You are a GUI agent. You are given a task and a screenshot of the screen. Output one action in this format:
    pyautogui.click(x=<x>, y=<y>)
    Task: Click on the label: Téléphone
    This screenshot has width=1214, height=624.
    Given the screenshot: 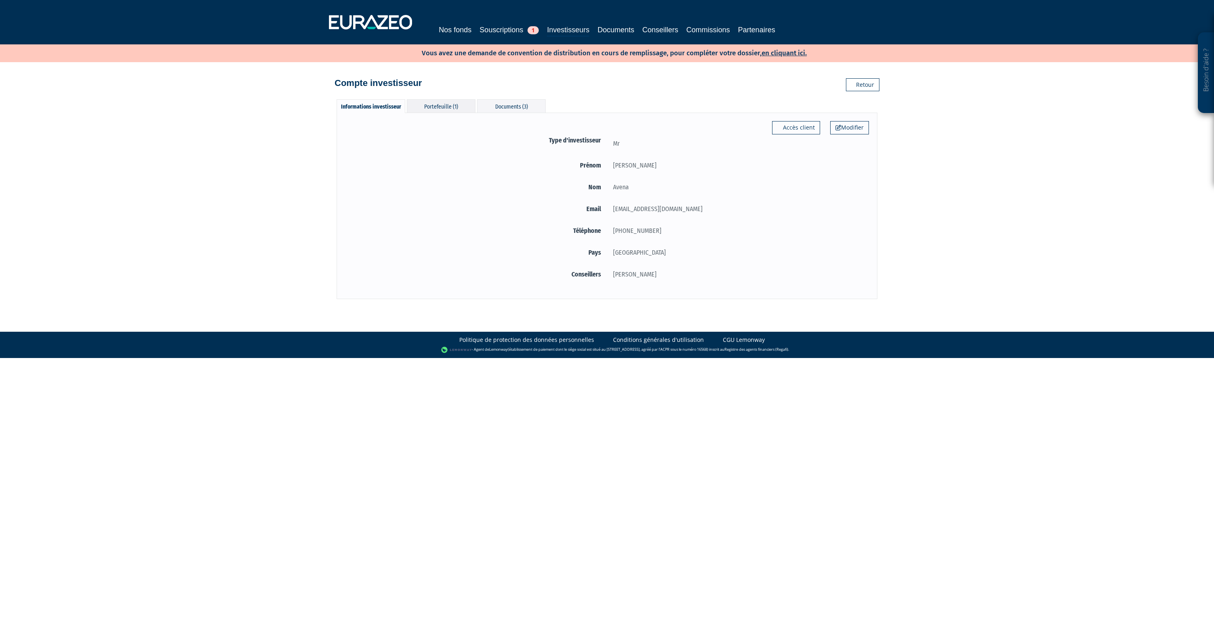 What is the action you would take?
    pyautogui.click(x=476, y=230)
    